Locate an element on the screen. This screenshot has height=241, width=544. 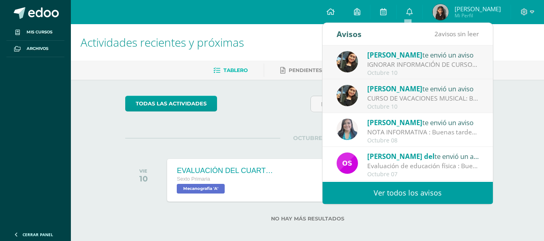
span: Tablero is located at coordinates (235, 70).